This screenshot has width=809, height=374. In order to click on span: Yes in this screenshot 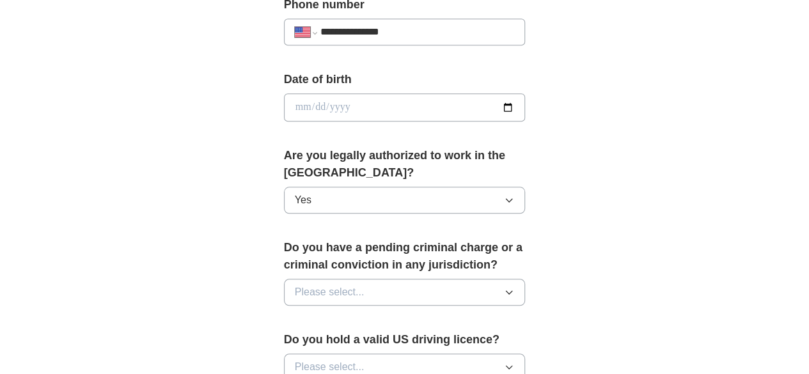, I will do `click(303, 200)`.